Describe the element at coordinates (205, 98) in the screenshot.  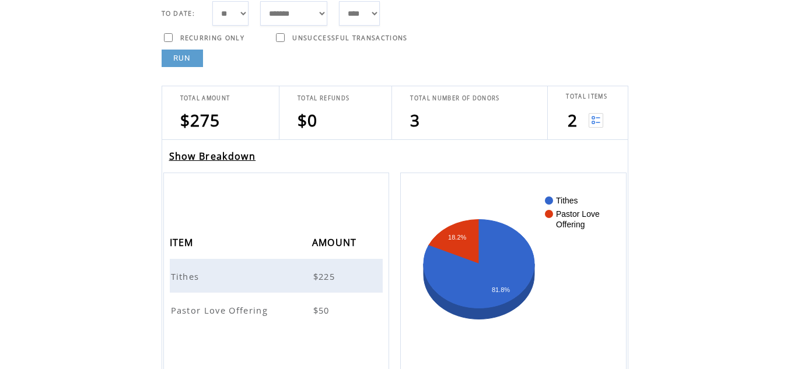
I see `span: TOTAL AMOUNT` at that location.